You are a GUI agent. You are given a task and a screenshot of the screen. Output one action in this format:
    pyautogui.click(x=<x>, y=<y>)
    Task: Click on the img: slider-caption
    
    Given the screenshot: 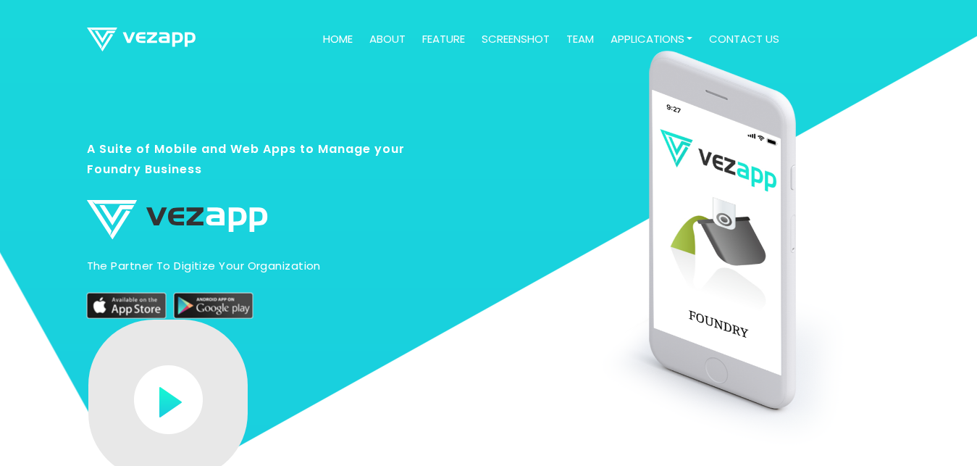 What is the action you would take?
    pyautogui.click(x=741, y=252)
    